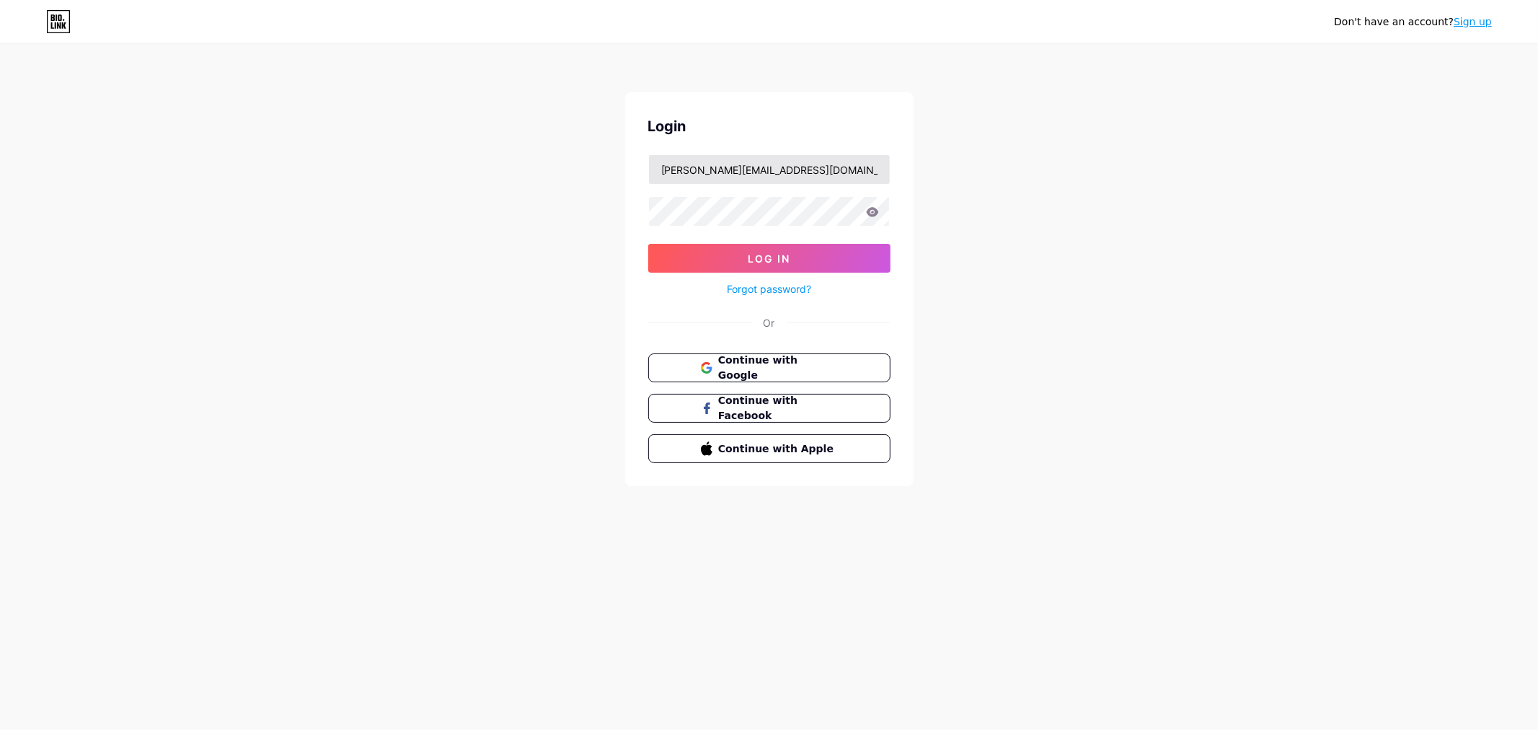 The width and height of the screenshot is (1538, 730). Describe the element at coordinates (769, 448) in the screenshot. I see `button: Continue with Apple` at that location.